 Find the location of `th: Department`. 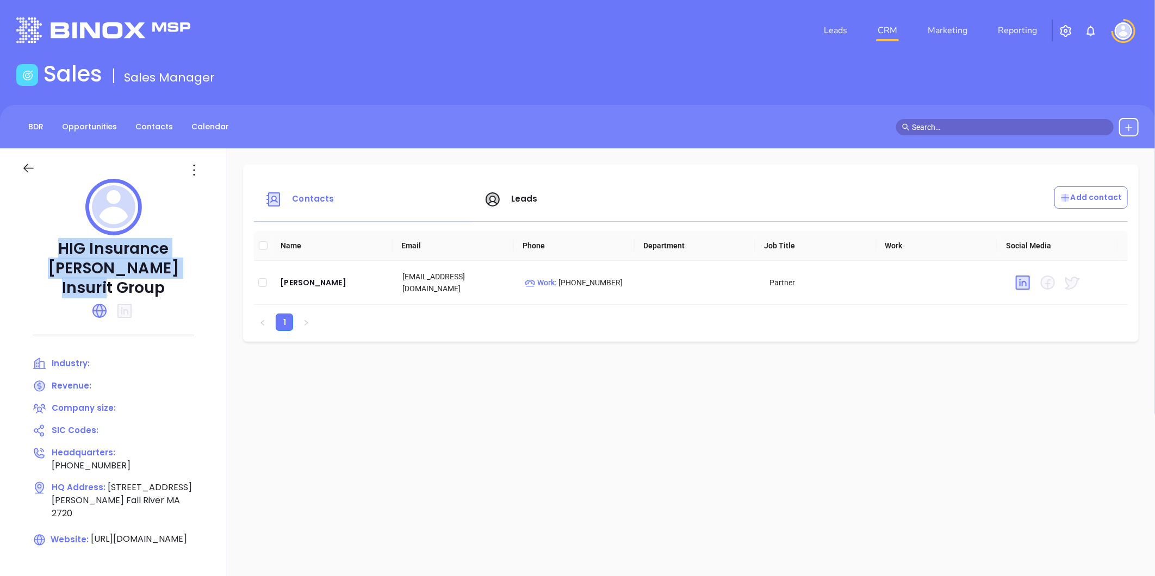

th: Department is located at coordinates (695, 246).